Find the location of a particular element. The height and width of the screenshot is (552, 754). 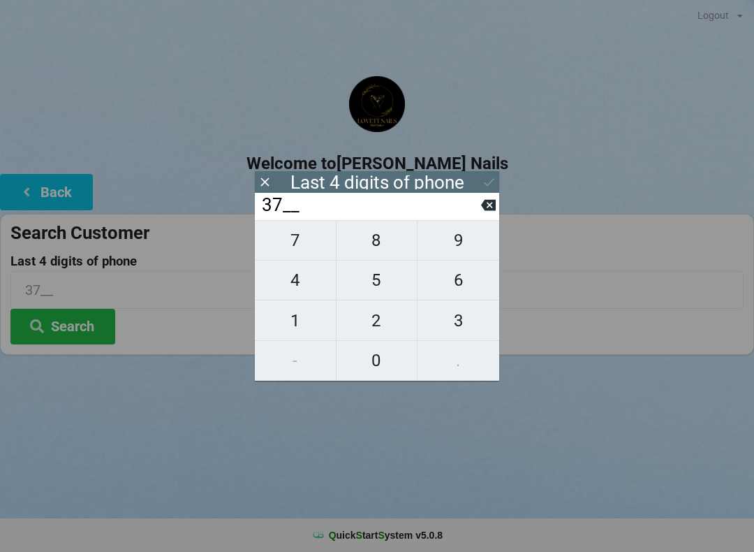

span: 1 is located at coordinates (295, 321).